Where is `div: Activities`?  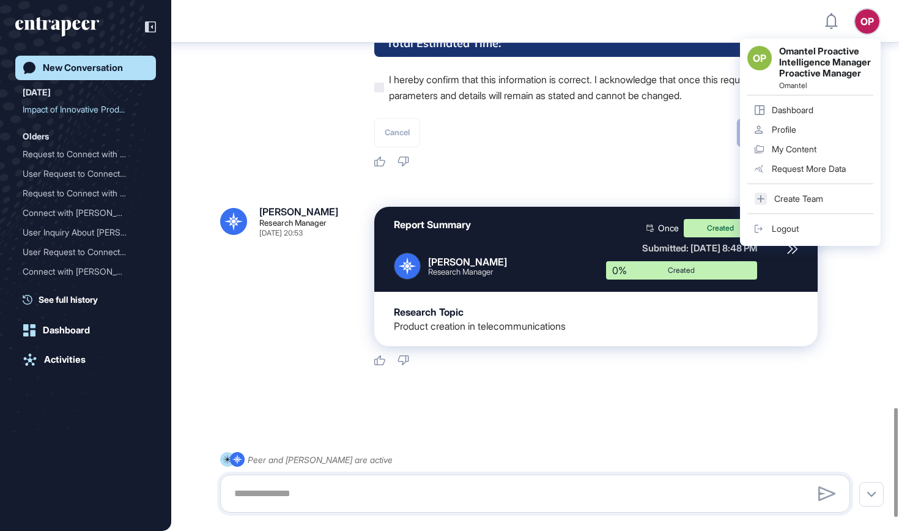
div: Activities is located at coordinates (65, 360).